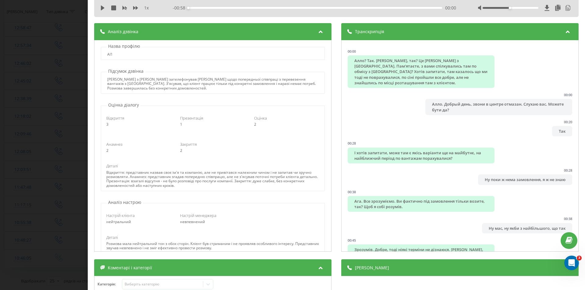 This screenshot has width=585, height=290. I want to click on div: 00:45, so click(351, 240).